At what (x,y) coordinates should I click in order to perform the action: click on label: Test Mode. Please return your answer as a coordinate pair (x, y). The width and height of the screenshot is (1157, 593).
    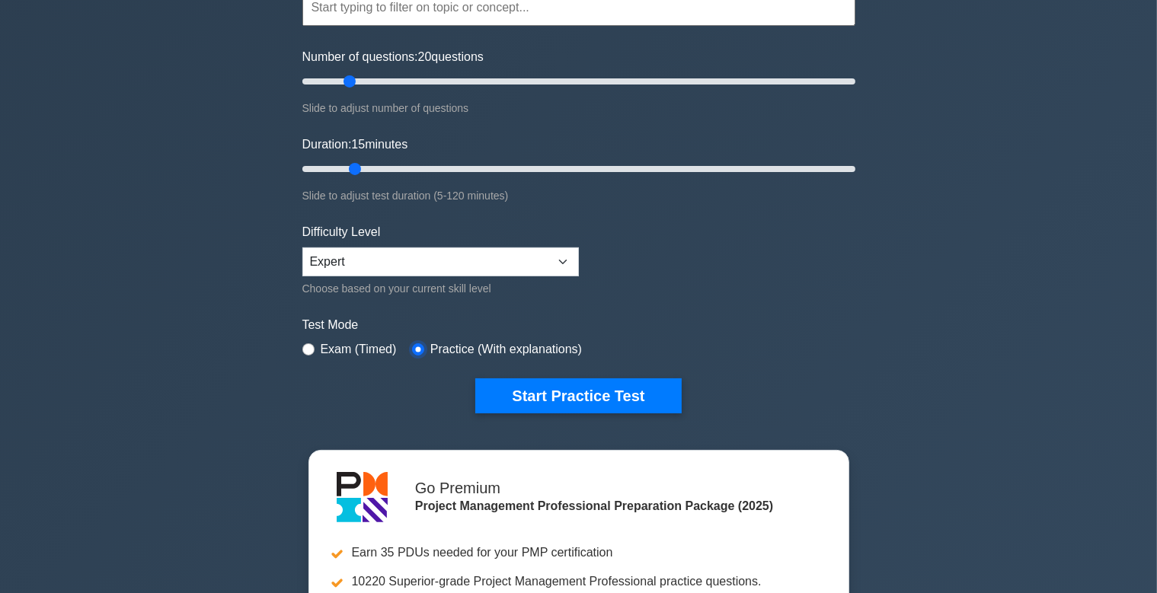
    Looking at the image, I should click on (579, 325).